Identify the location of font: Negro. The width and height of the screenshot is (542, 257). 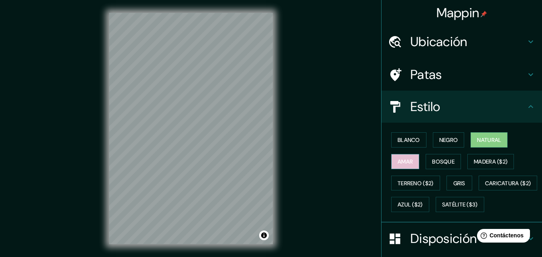
(449, 140).